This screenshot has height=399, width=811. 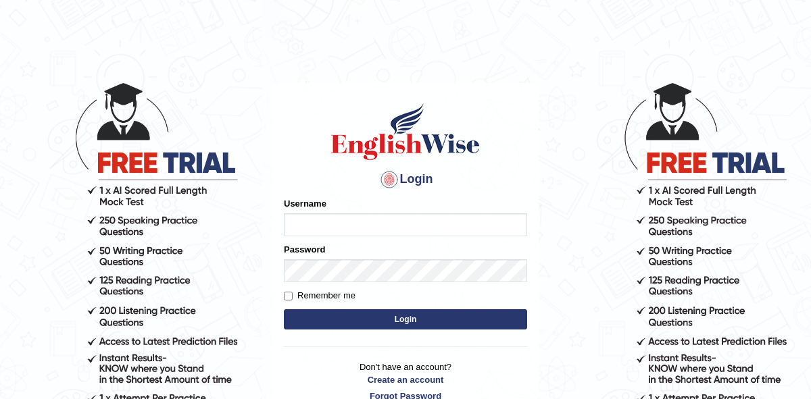 I want to click on input: Remember me, so click(x=288, y=296).